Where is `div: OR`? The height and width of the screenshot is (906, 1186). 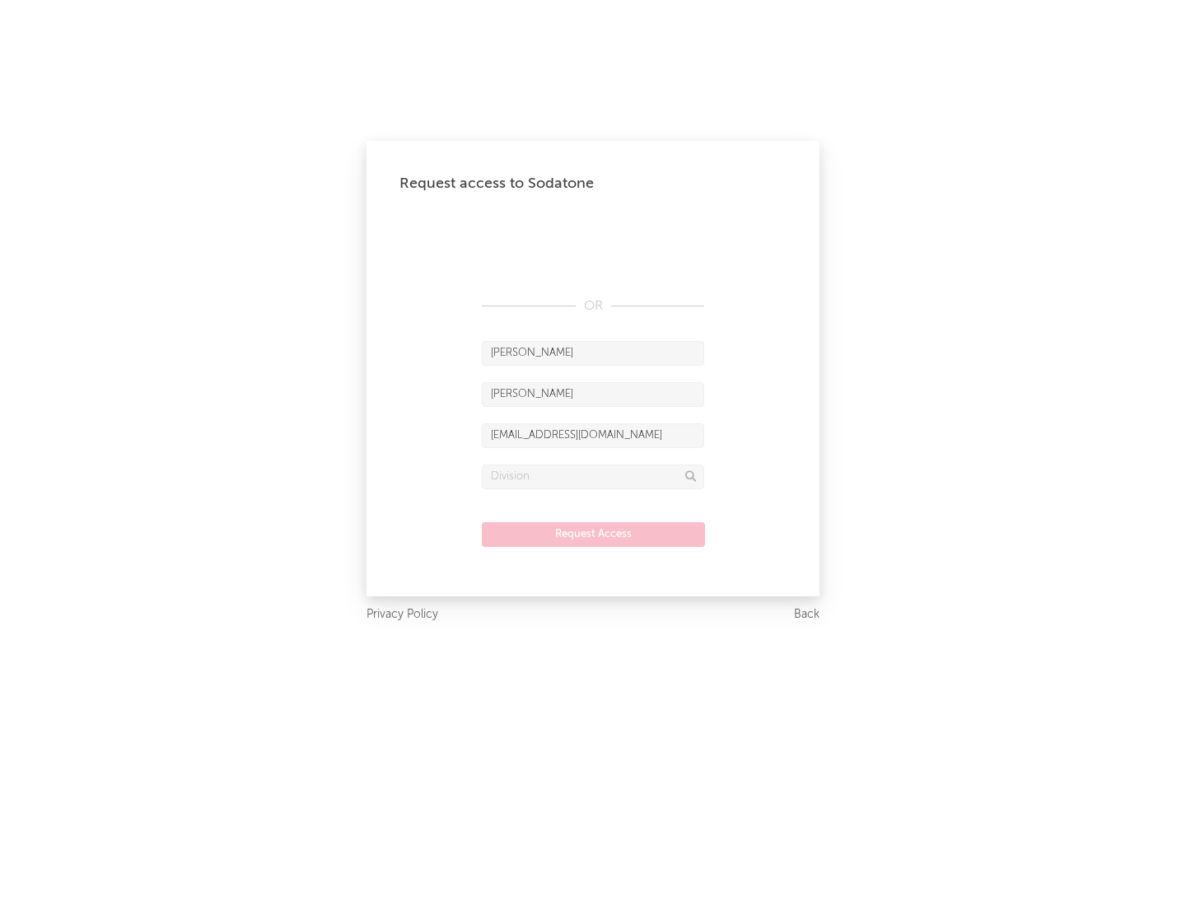 div: OR is located at coordinates (593, 306).